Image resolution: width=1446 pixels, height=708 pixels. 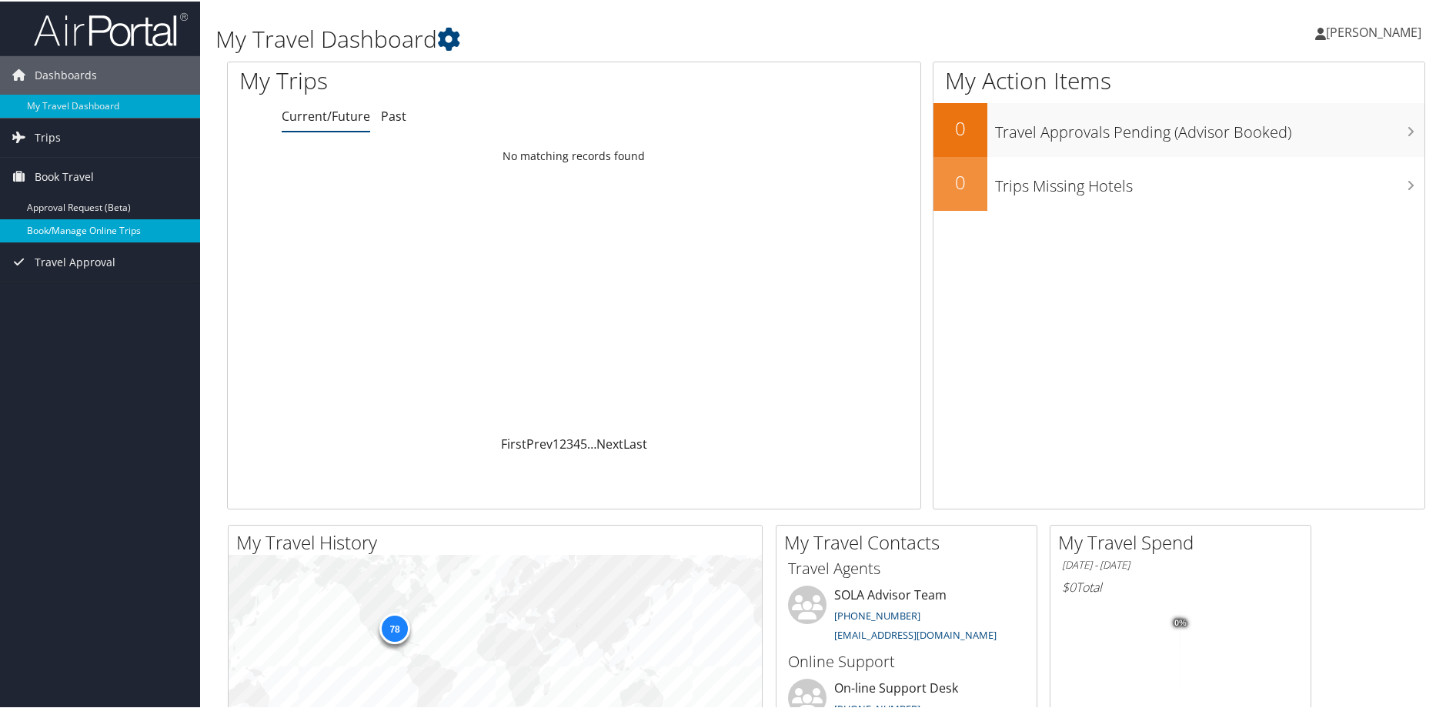 What do you see at coordinates (907, 567) in the screenshot?
I see `h3: Travel Agents` at bounding box center [907, 567].